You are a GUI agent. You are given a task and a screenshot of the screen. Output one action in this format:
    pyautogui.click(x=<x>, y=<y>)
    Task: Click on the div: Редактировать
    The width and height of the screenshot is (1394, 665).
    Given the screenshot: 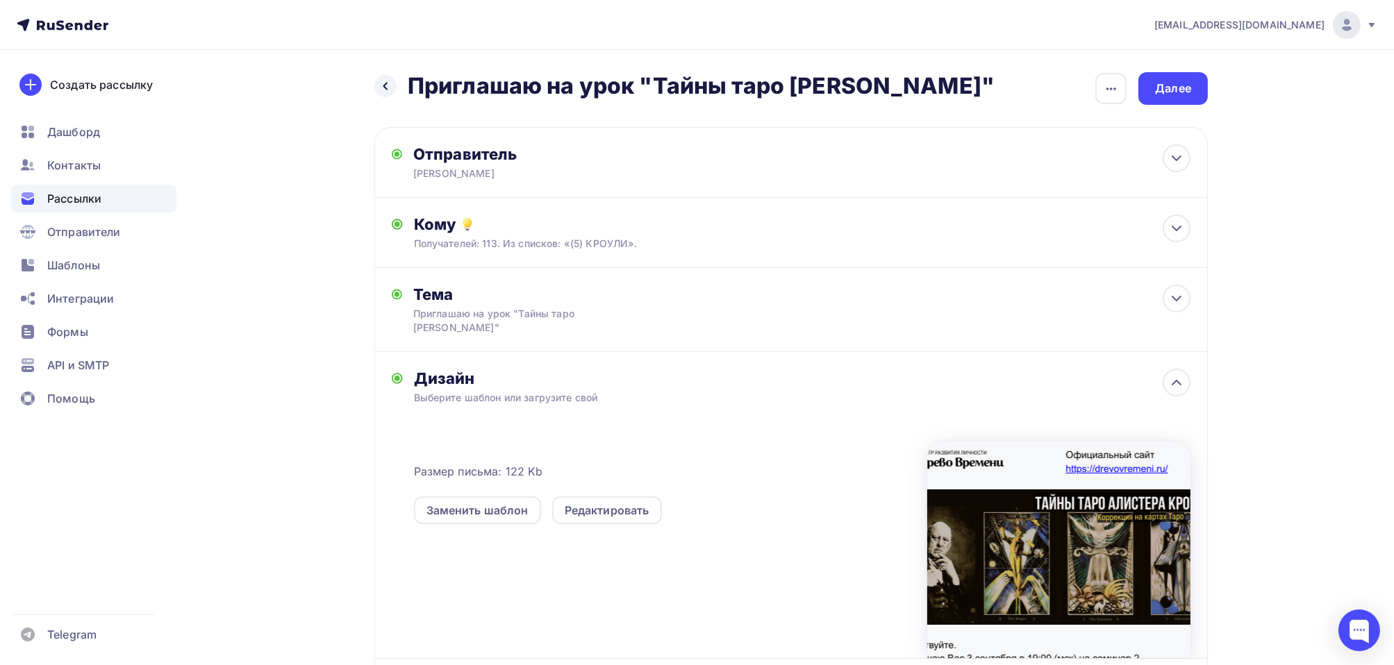 What is the action you would take?
    pyautogui.click(x=607, y=510)
    